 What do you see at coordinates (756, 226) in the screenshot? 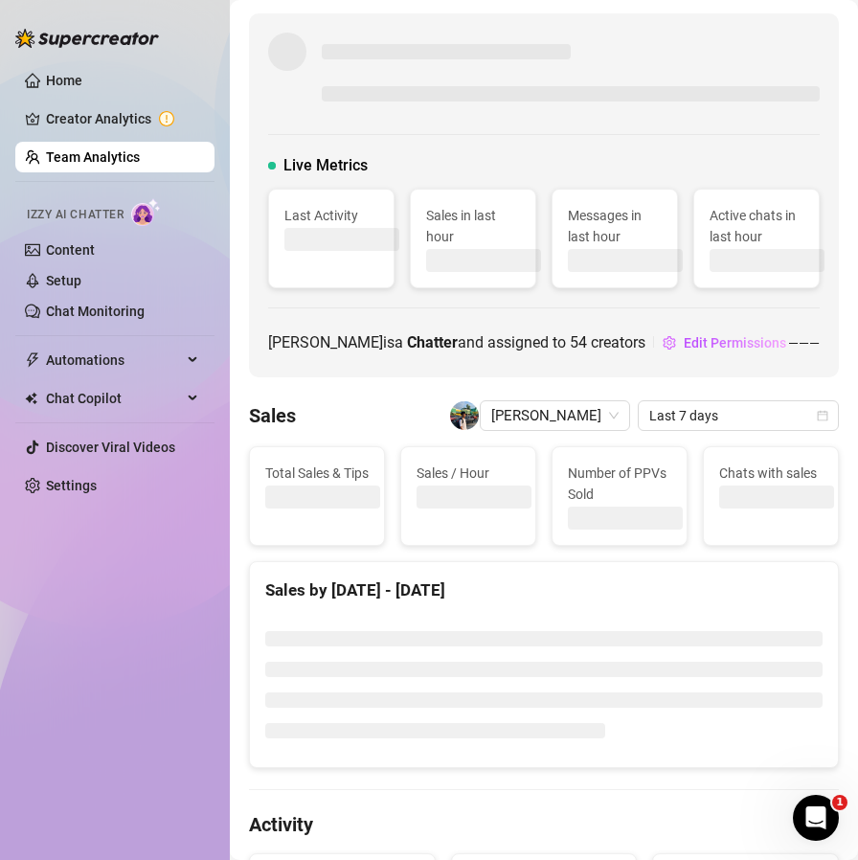
I see `span: Active chats in last hour` at bounding box center [756, 226].